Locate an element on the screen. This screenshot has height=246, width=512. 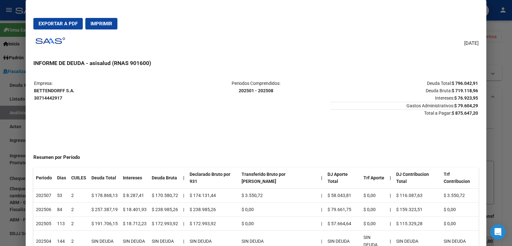
td: 53 is located at coordinates (62, 196).